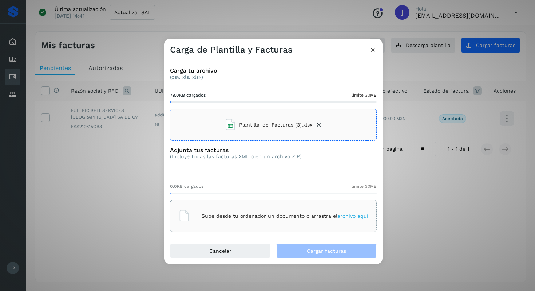  What do you see at coordinates (273, 70) in the screenshot?
I see `h3: Carga tu archivo` at bounding box center [273, 70].